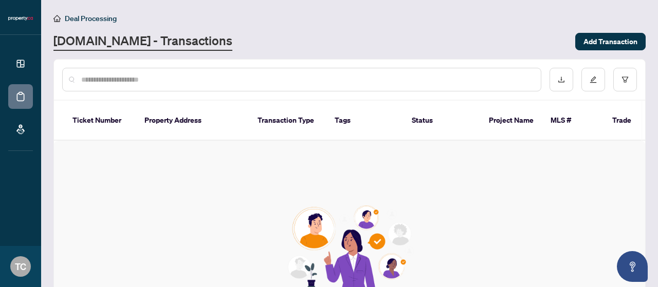 The height and width of the screenshot is (287, 658). What do you see at coordinates (561, 80) in the screenshot?
I see `span: download` at bounding box center [561, 80].